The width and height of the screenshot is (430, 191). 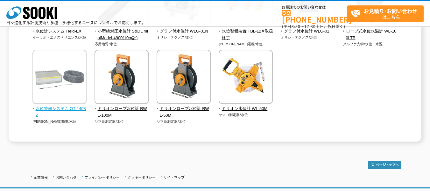 What do you see at coordinates (184, 112) in the screenshot?
I see `span: ミリオンロープ水位計 RWL-50M` at bounding box center [184, 112].